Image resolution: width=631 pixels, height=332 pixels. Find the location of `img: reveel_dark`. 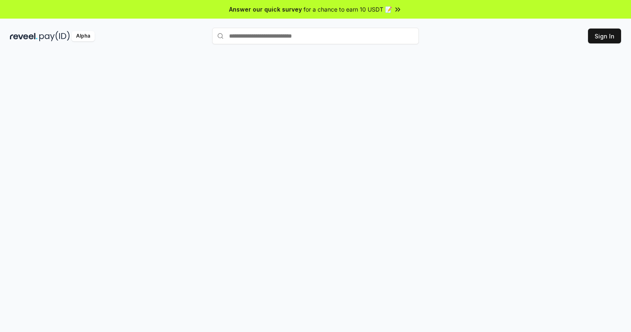

img: reveel_dark is located at coordinates (24, 36).